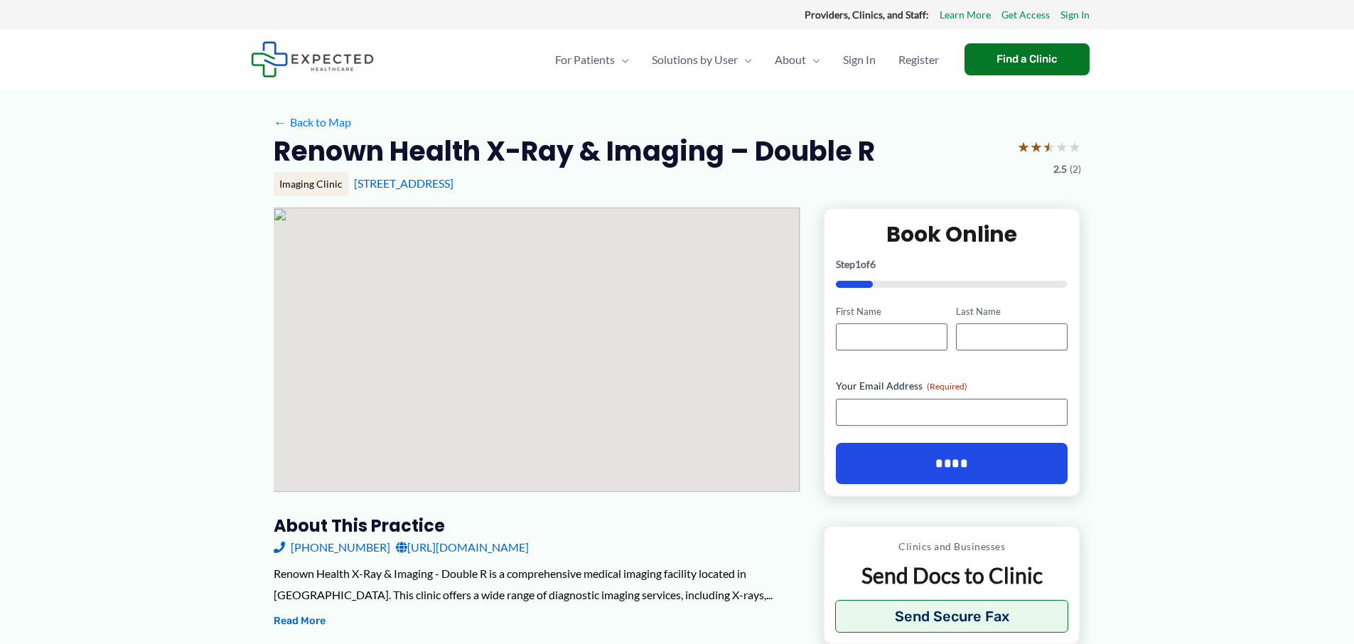 The width and height of the screenshot is (1354, 644). Describe the element at coordinates (1011, 311) in the screenshot. I see `label: Last Name` at that location.